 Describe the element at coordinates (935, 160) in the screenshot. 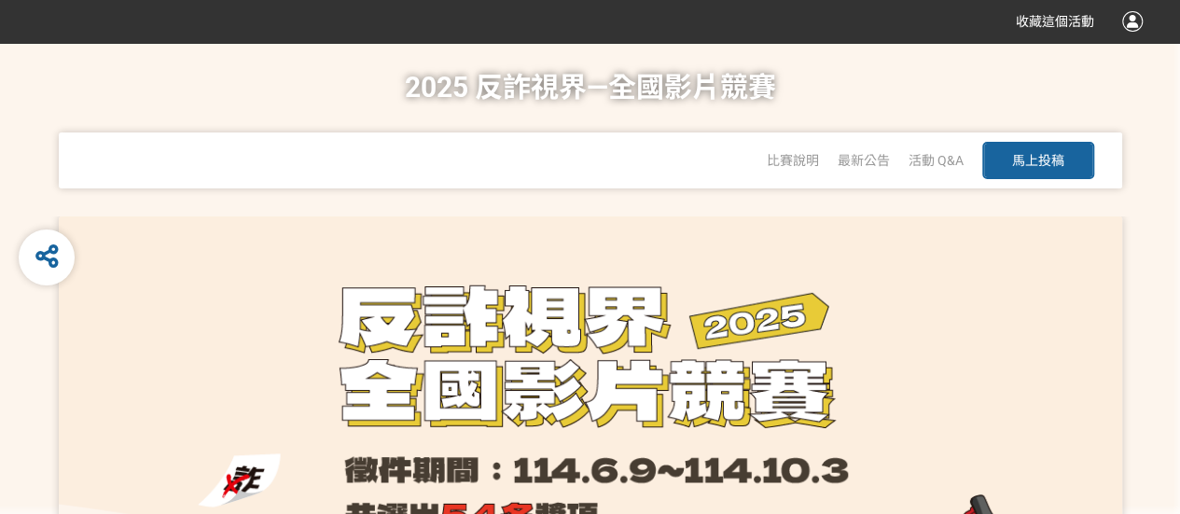

I see `span: 活動 Q&A` at that location.